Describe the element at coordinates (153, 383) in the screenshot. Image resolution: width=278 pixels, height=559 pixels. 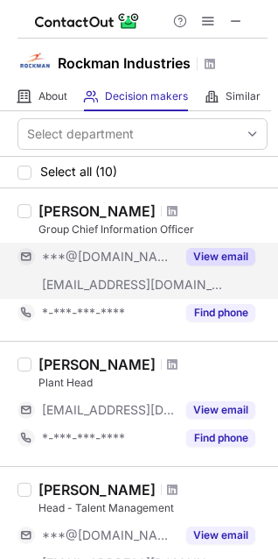
I see `div: Plant Head` at that location.